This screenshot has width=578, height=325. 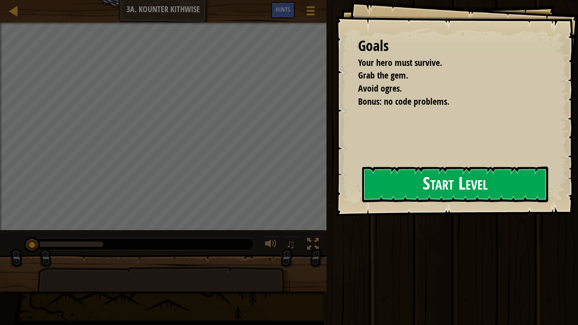 What do you see at coordinates (379, 88) in the screenshot?
I see `span: Avoid ogres.` at bounding box center [379, 88].